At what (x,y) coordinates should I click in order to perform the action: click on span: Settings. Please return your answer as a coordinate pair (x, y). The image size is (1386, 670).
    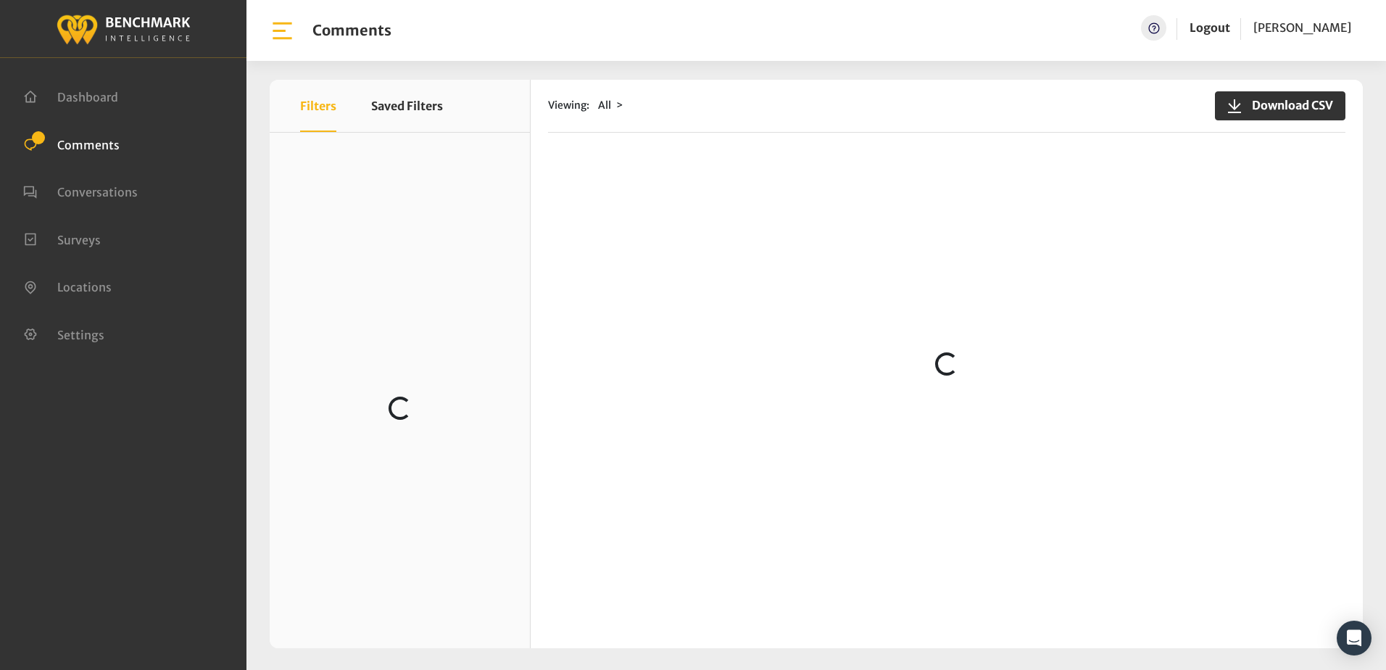
    Looking at the image, I should click on (80, 334).